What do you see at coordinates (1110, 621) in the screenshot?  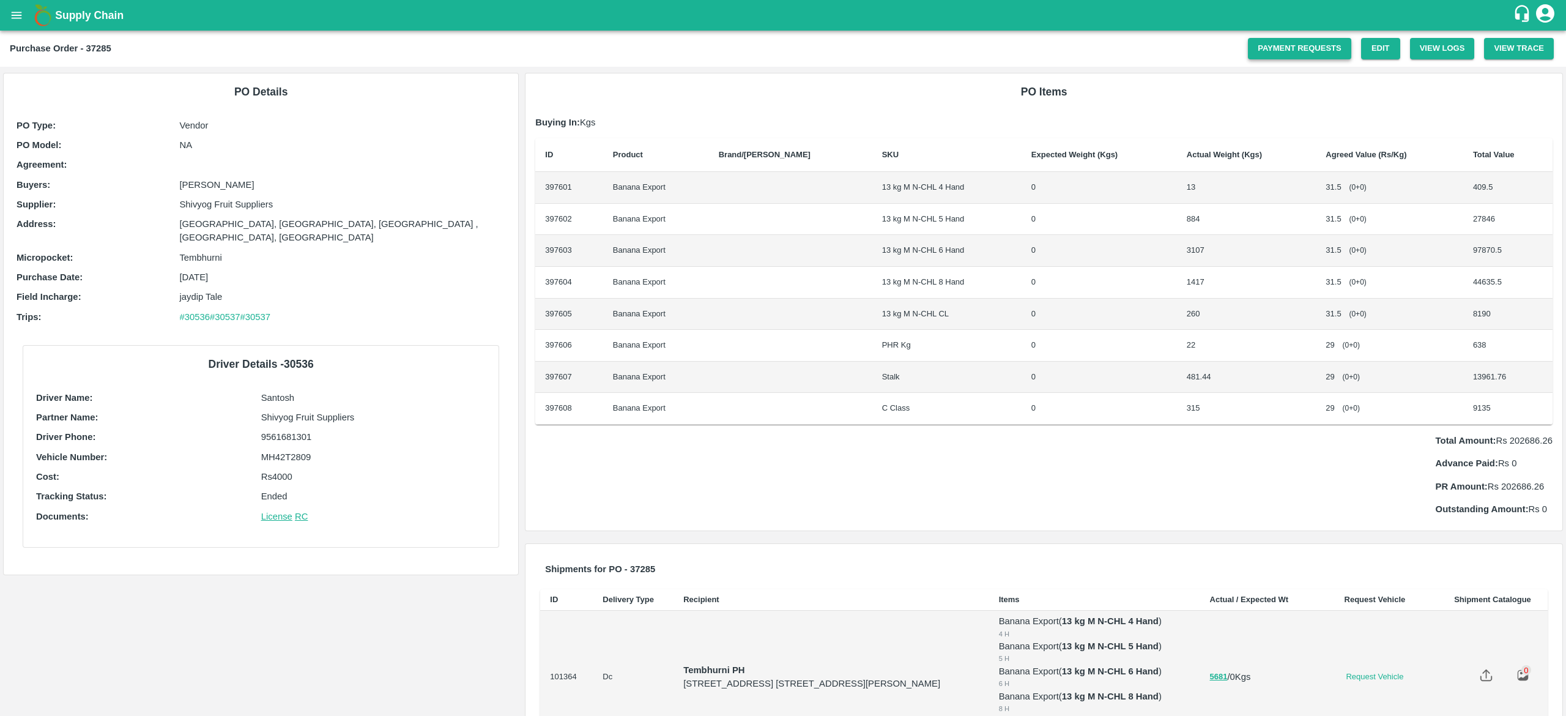 I see `b: 13 kg M N-CHL 4 Hand` at bounding box center [1110, 621].